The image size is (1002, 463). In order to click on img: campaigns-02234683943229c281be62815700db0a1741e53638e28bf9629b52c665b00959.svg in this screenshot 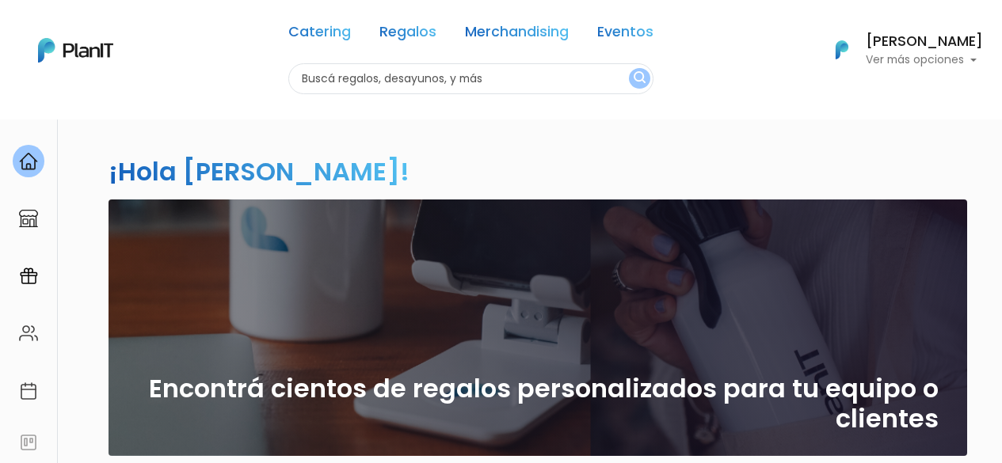, I will do `click(29, 276)`.